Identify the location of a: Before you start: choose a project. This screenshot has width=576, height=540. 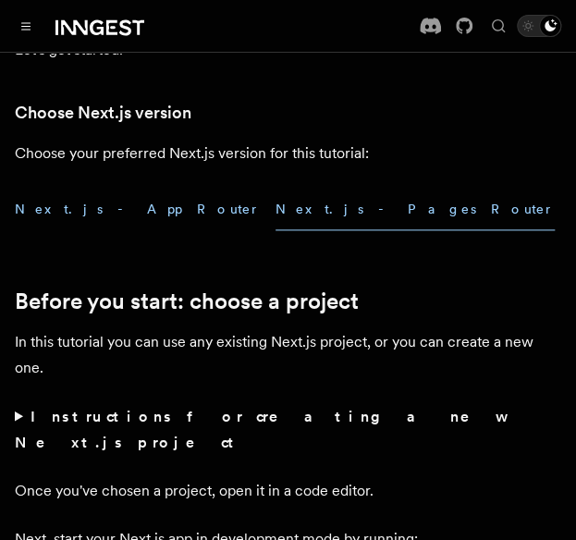
(187, 302).